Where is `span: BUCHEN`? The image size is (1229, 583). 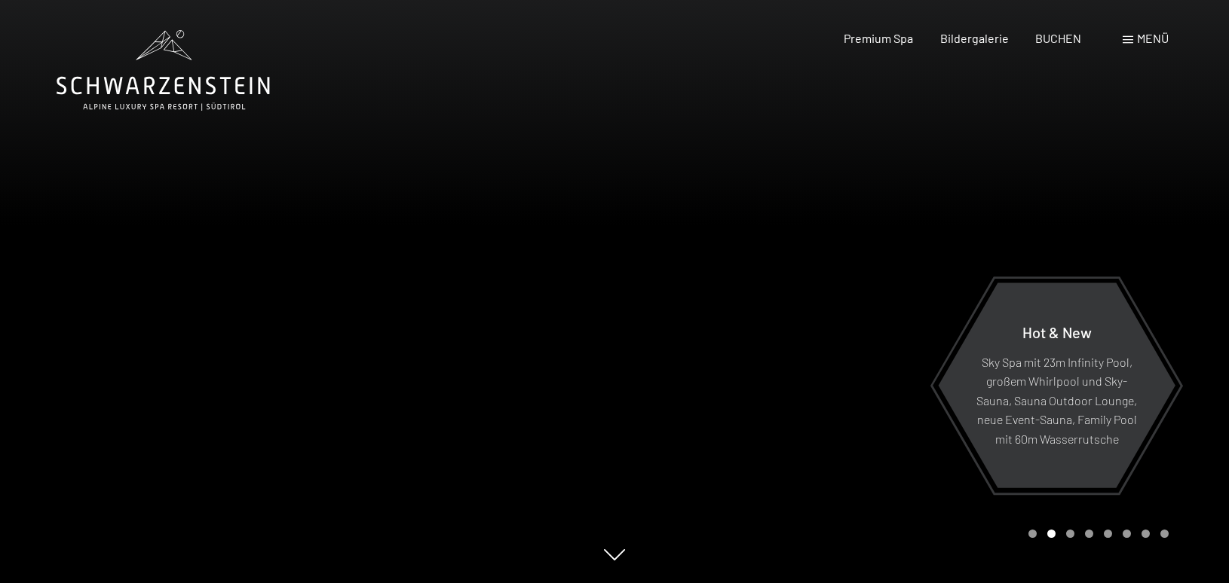 span: BUCHEN is located at coordinates (1058, 38).